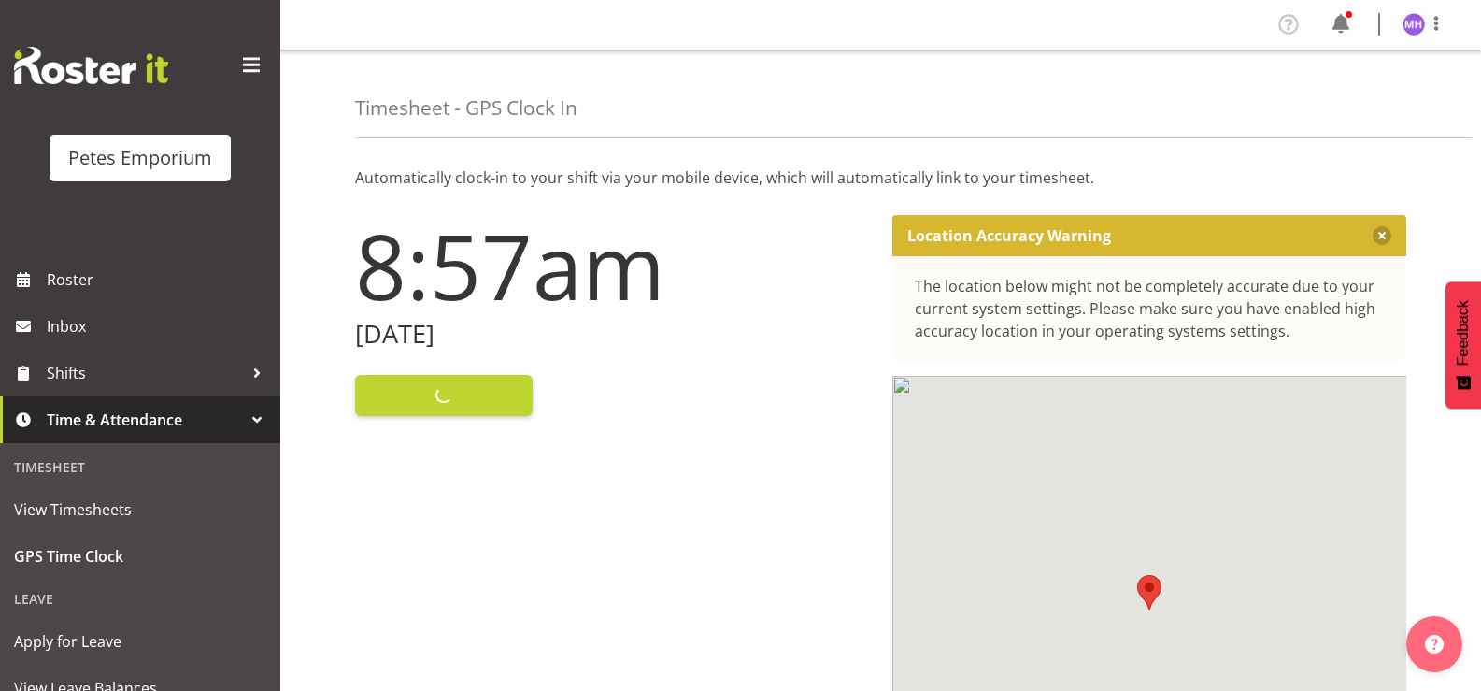  I want to click on span: View Timesheets, so click(140, 509).